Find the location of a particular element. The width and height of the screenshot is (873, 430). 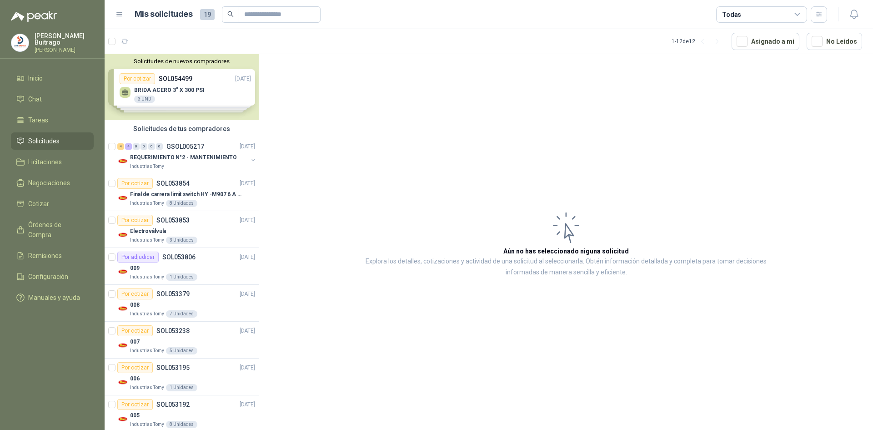

img: Logo peakr is located at coordinates (34, 16).